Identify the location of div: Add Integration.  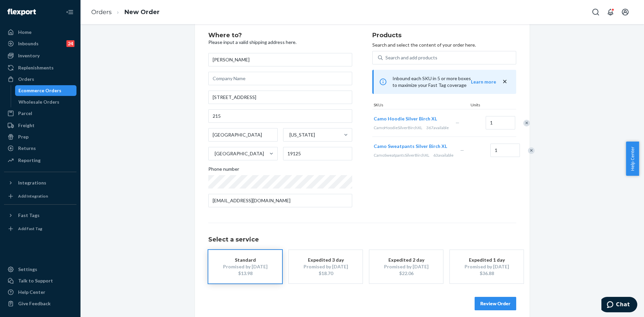
(33, 196).